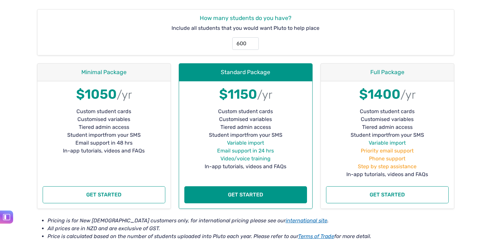 This screenshot has width=491, height=242. I want to click on li: Price is calculated based on the number of students uploaded into Pluto each year. Please refer t..., so click(251, 236).